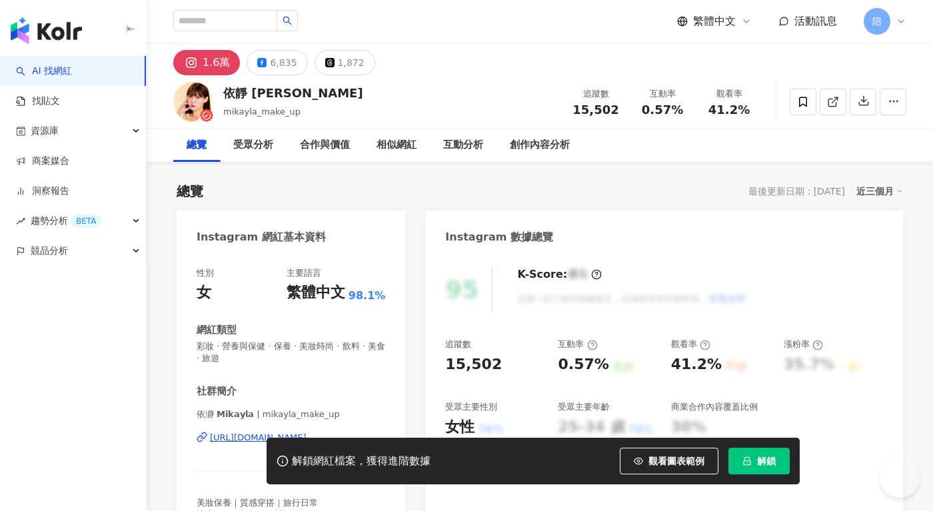 This screenshot has width=933, height=511. What do you see at coordinates (584, 407) in the screenshot?
I see `div: 受眾主要年齡` at bounding box center [584, 407].